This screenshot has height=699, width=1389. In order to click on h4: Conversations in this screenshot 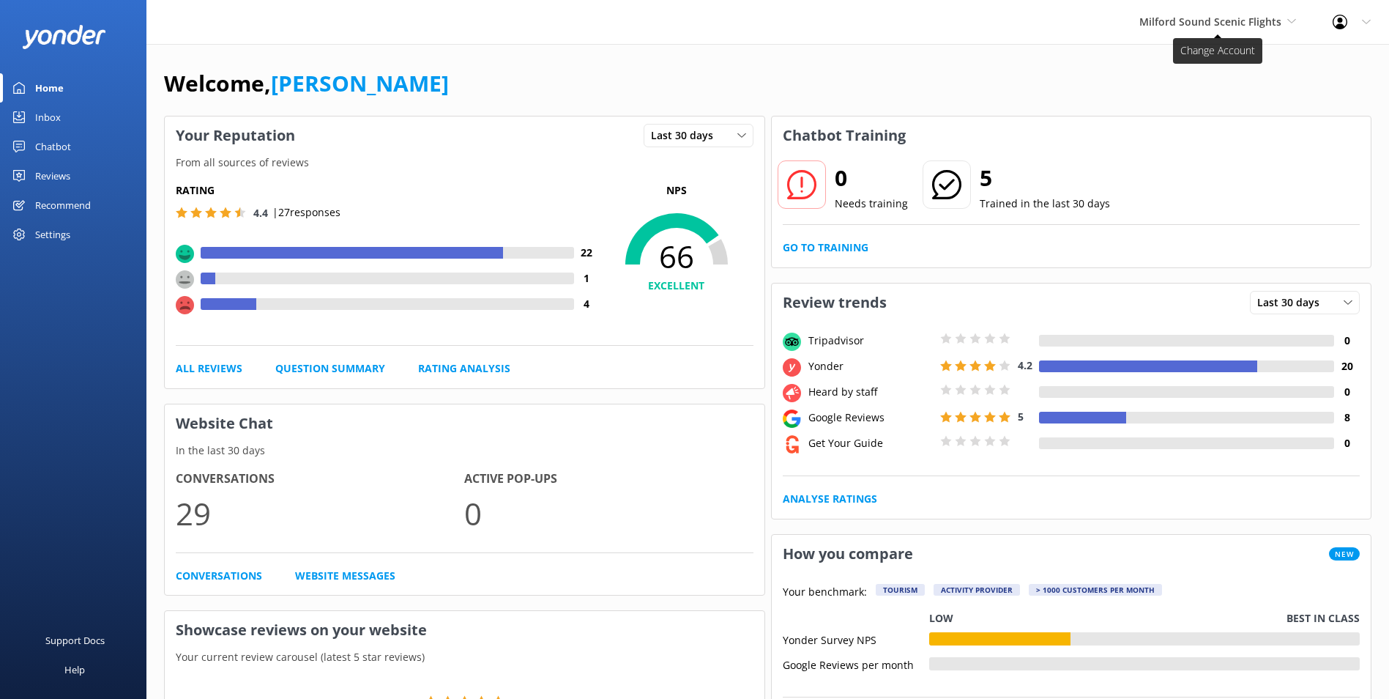, I will do `click(320, 479)`.